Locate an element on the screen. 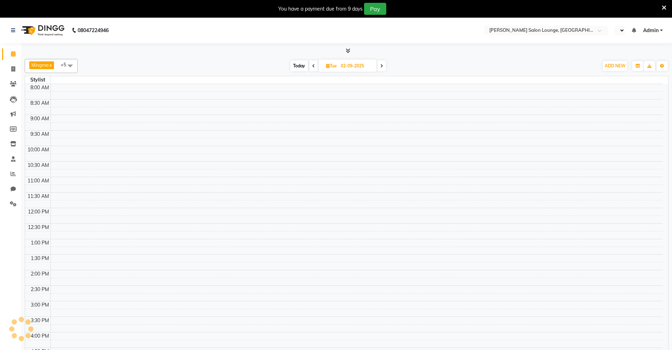 This screenshot has width=672, height=350. div: 8:00 AM is located at coordinates (39, 87).